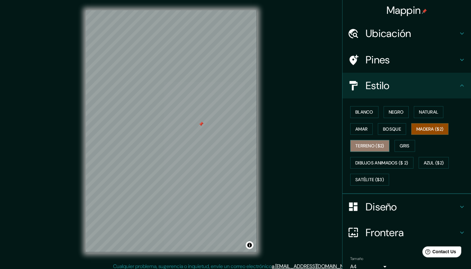  I want to click on button: Satélite ($3), so click(369, 179).